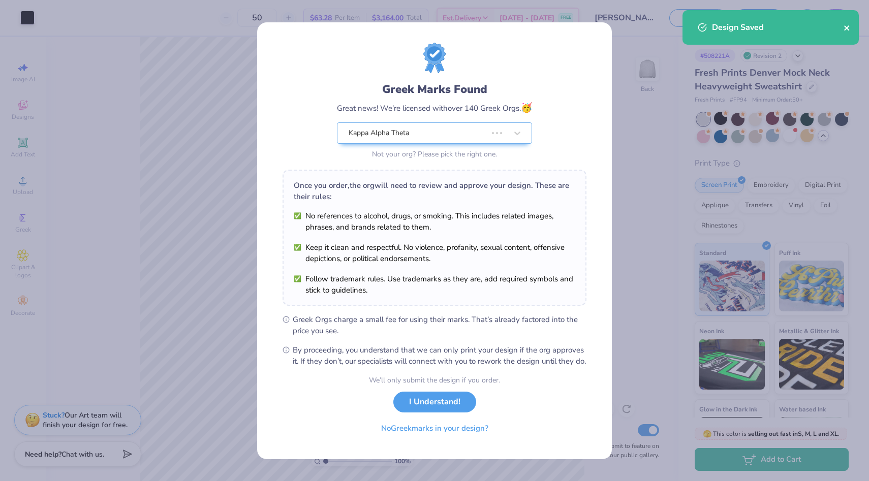 This screenshot has width=869, height=481. Describe the element at coordinates (434, 89) in the screenshot. I see `div: Greek Marks Found` at that location.